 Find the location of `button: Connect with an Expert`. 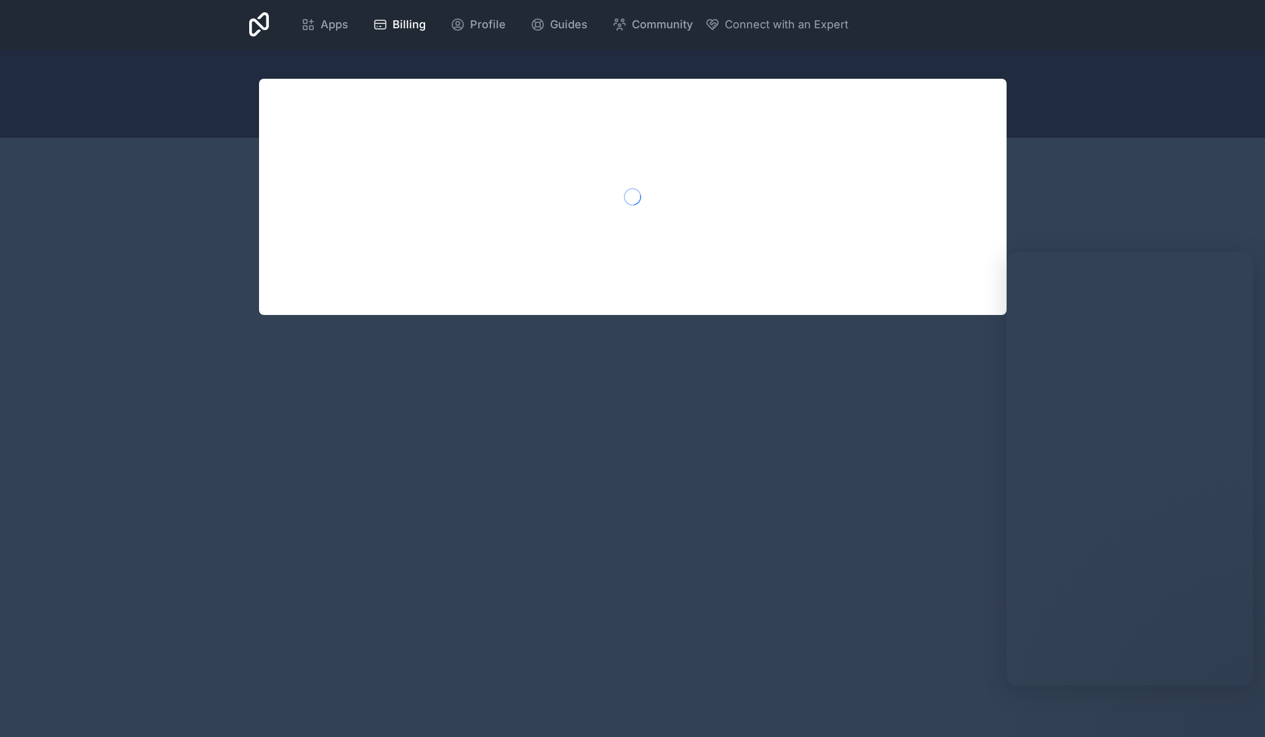

button: Connect with an Expert is located at coordinates (776, 25).